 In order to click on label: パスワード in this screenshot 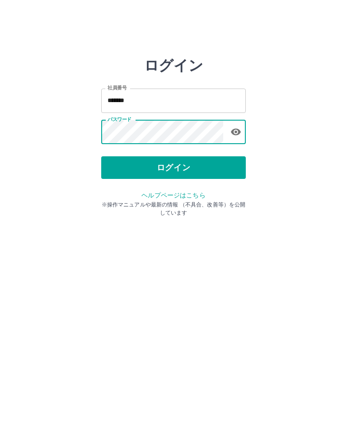, I will do `click(119, 119)`.